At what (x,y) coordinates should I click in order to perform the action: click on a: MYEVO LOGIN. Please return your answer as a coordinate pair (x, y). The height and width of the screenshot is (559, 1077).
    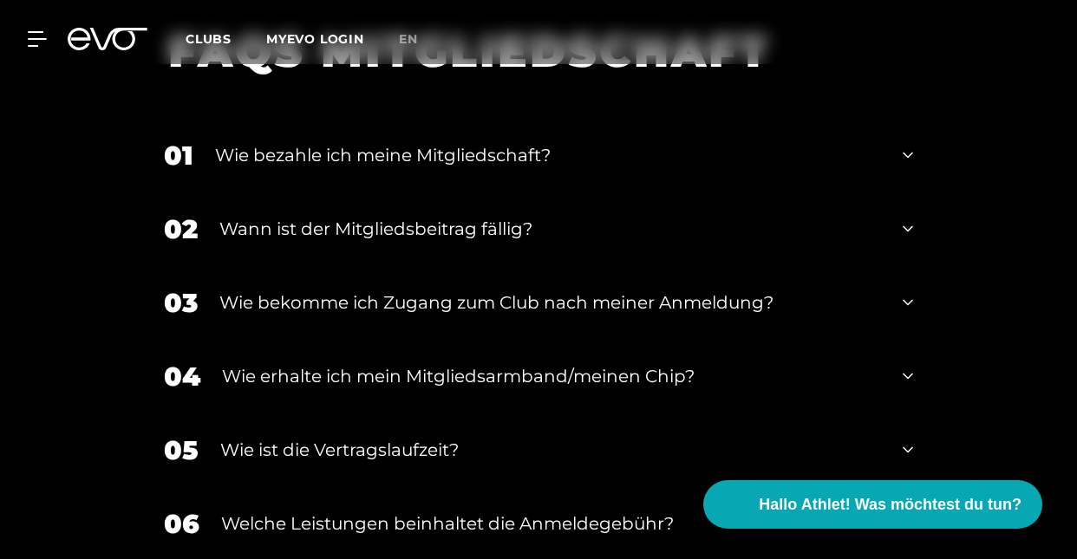
    Looking at the image, I should click on (315, 39).